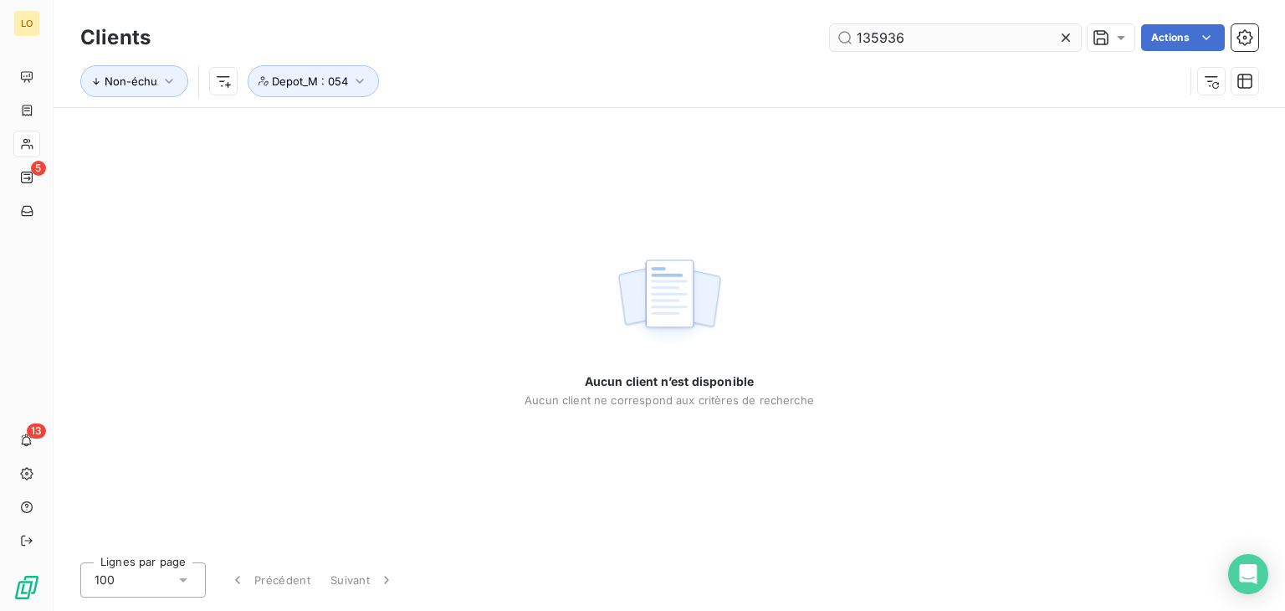 This screenshot has height=611, width=1285. I want to click on h3: Clients, so click(115, 38).